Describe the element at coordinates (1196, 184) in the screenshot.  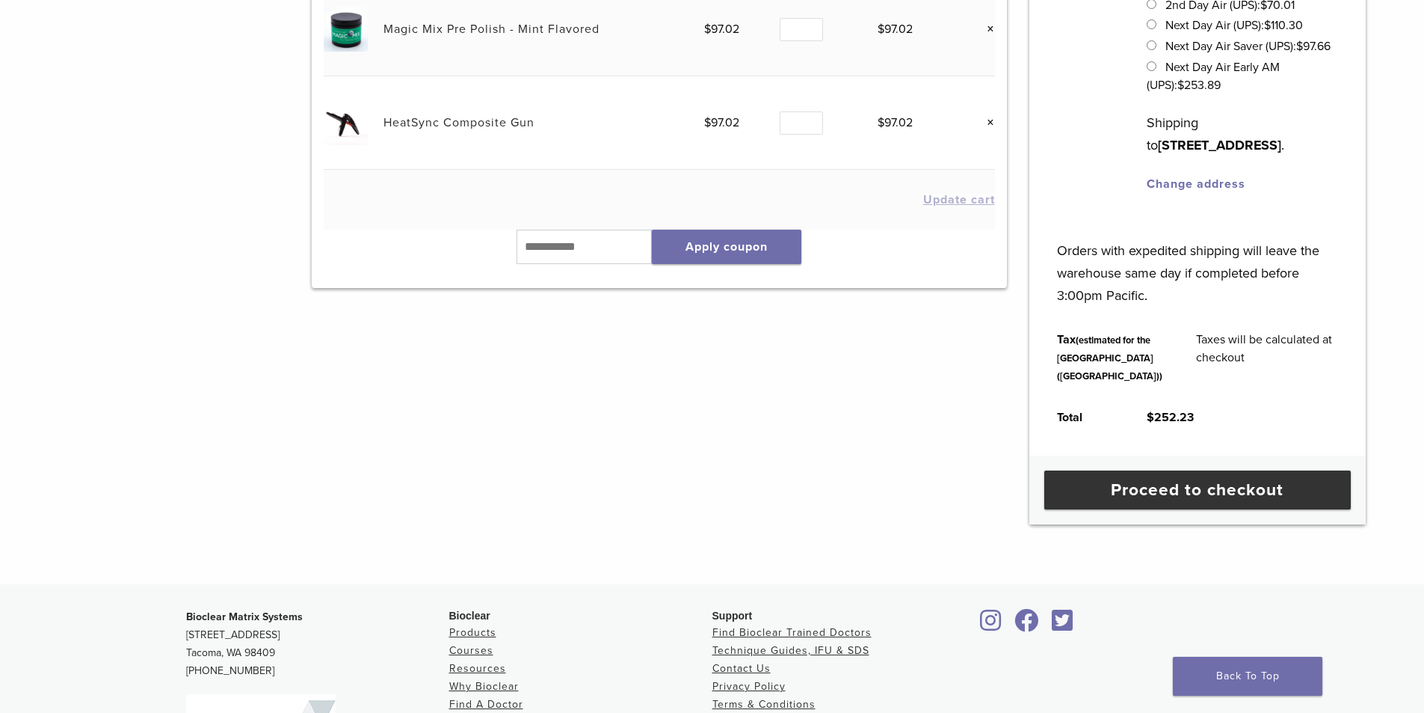
I see `a: Change address` at that location.